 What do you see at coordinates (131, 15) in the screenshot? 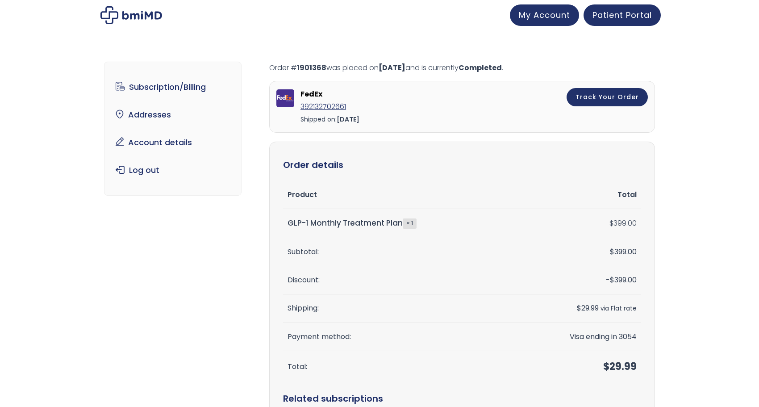
I see `img: My account` at bounding box center [131, 15].